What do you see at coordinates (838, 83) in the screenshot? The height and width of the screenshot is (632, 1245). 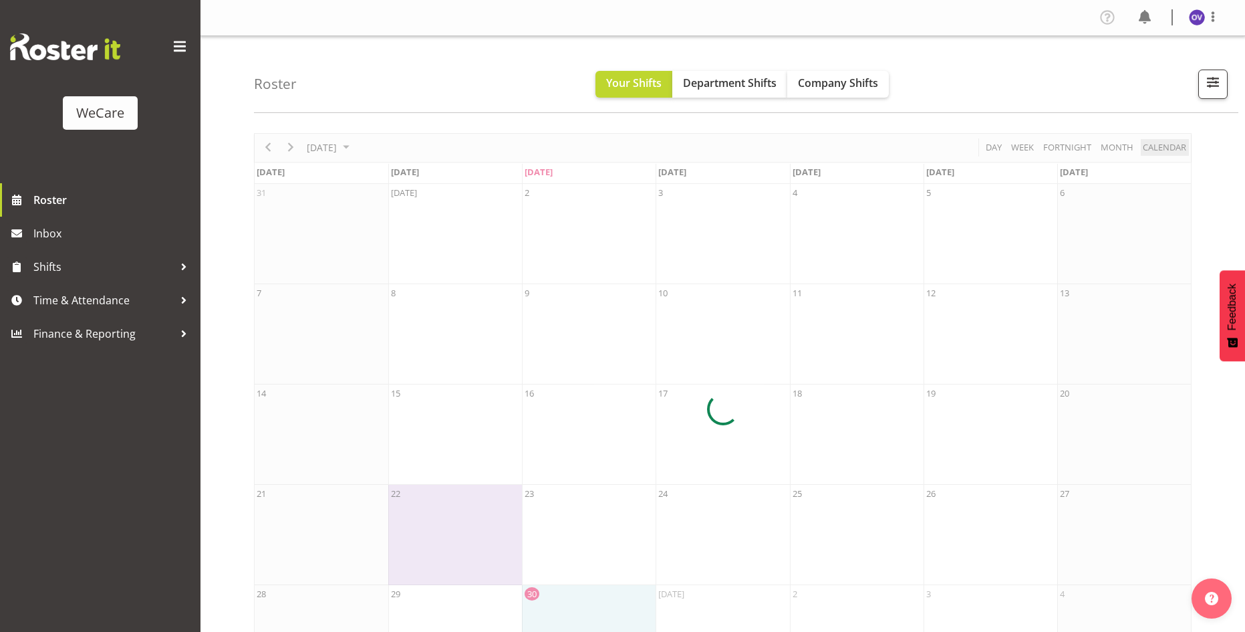 I see `span: Company Shifts` at bounding box center [838, 83].